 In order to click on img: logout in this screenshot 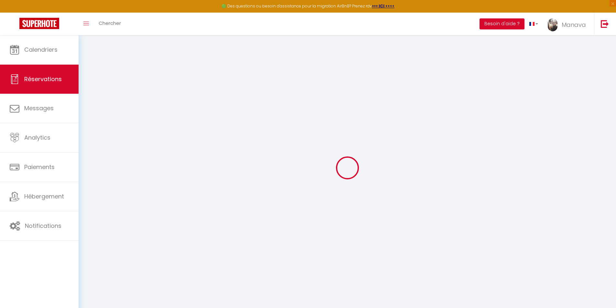, I will do `click(605, 24)`.